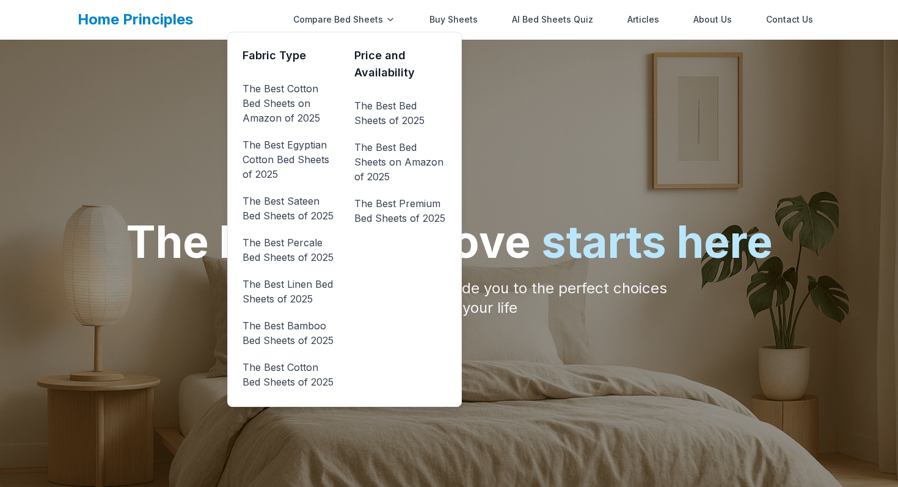 The width and height of the screenshot is (898, 487). I want to click on a: The Best Bed Sheets of 2025, so click(400, 113).